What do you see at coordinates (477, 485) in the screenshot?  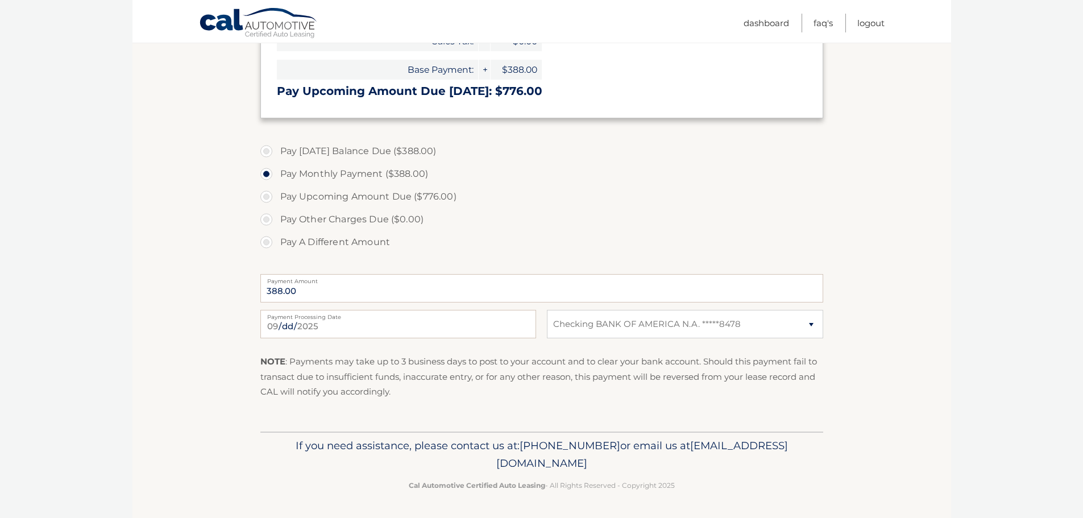 I see `strong: Cal Automotive Certified Auto Leasing` at bounding box center [477, 485].